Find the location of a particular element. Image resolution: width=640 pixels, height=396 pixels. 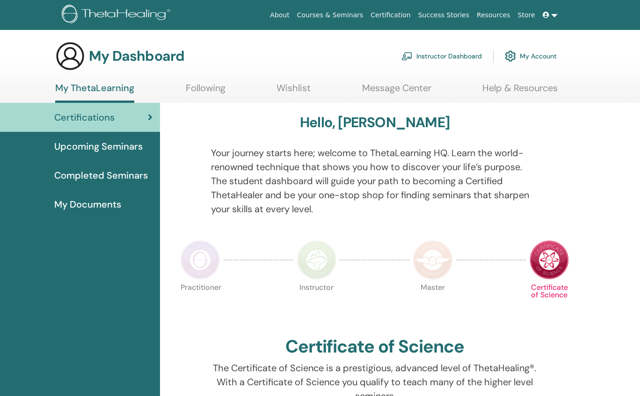

img: generic-user-icon.jpg is located at coordinates (70, 56).